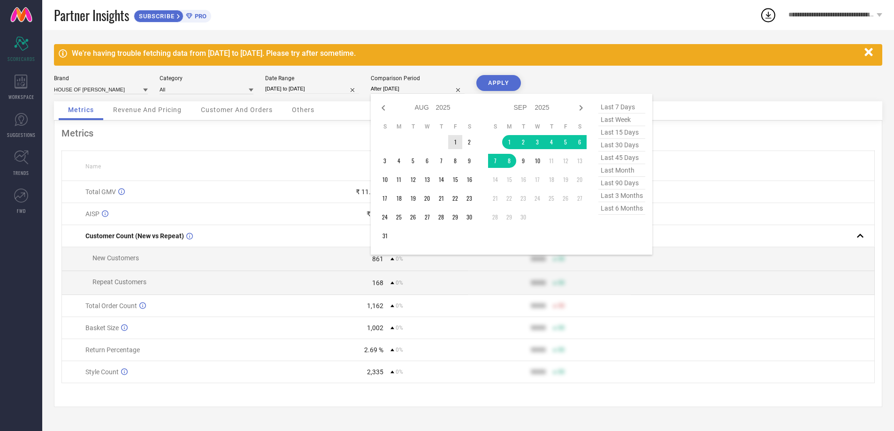  What do you see at coordinates (385, 180) in the screenshot?
I see `td: Sun Aug 10 2025` at bounding box center [385, 180].